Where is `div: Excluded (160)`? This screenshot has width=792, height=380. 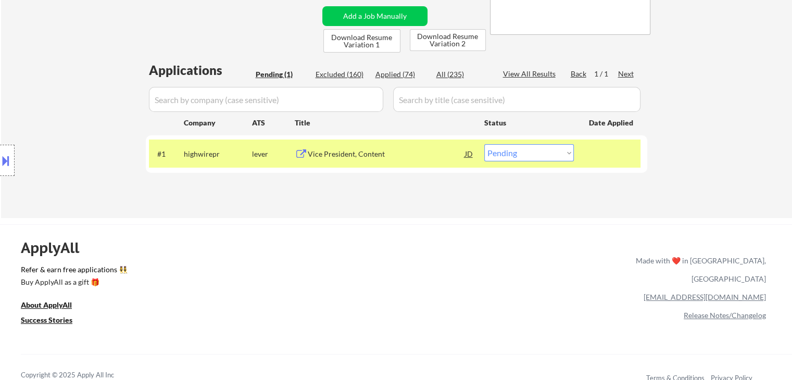 div: Excluded (160) is located at coordinates (342, 74).